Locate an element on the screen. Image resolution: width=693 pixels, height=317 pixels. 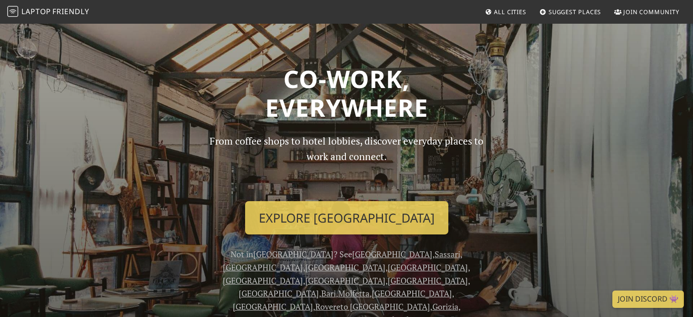
a: Join Community is located at coordinates (647, 12).